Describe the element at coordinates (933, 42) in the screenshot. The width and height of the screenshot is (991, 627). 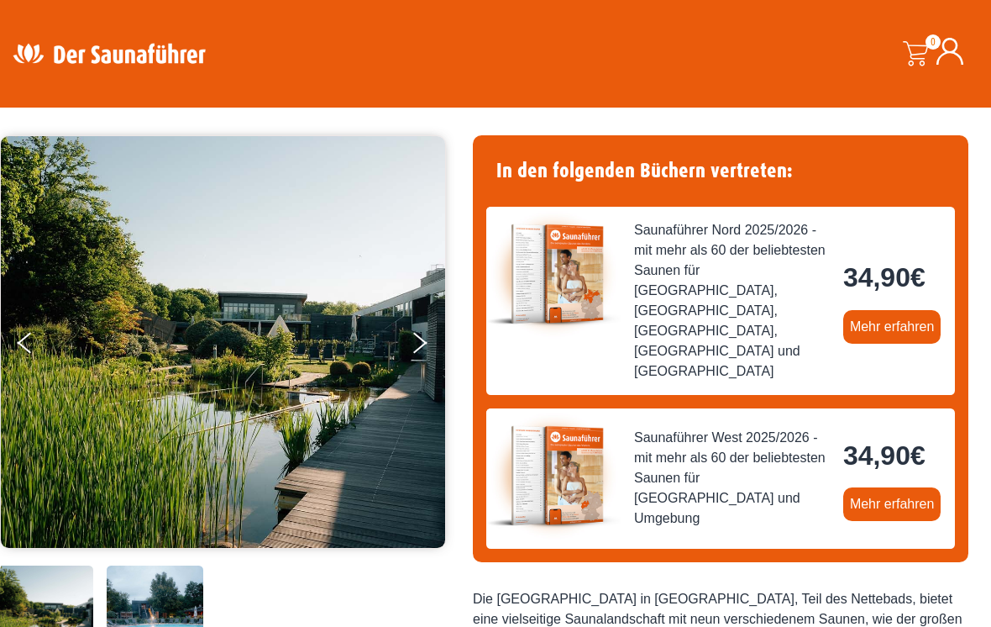
I see `span: 0` at that location.